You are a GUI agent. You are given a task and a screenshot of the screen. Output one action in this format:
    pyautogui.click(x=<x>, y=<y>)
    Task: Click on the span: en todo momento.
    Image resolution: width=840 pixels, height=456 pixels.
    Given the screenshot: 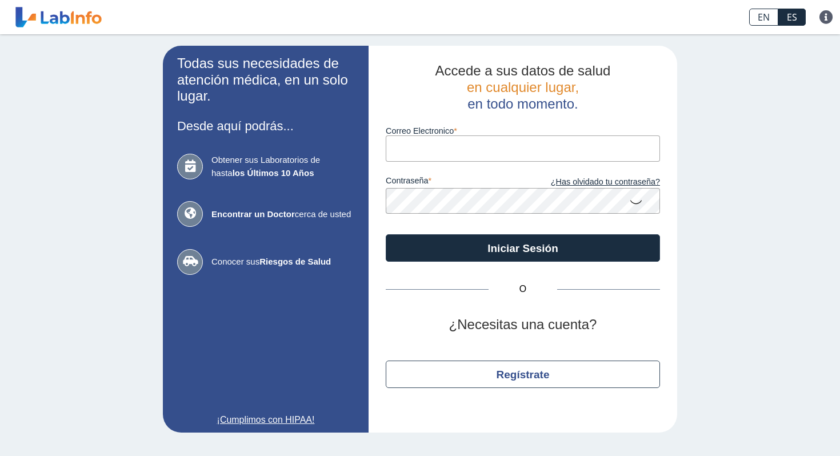 What is the action you would take?
    pyautogui.click(x=522, y=103)
    